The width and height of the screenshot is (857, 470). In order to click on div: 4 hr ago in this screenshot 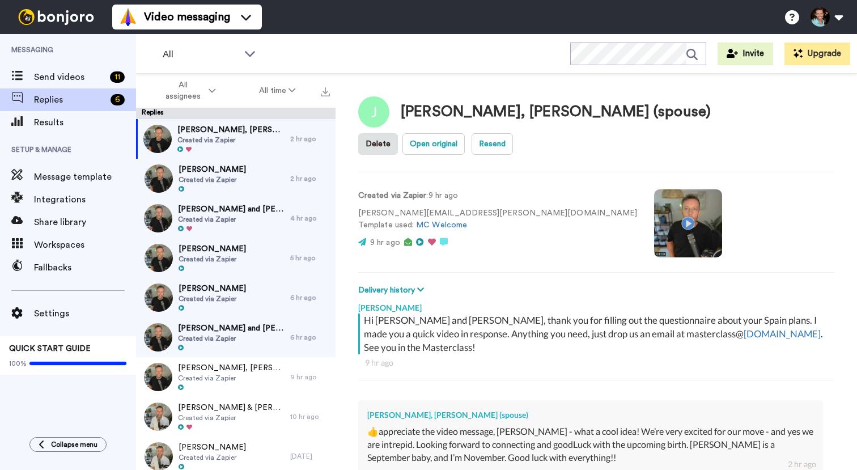, I will do `click(310, 218)`.